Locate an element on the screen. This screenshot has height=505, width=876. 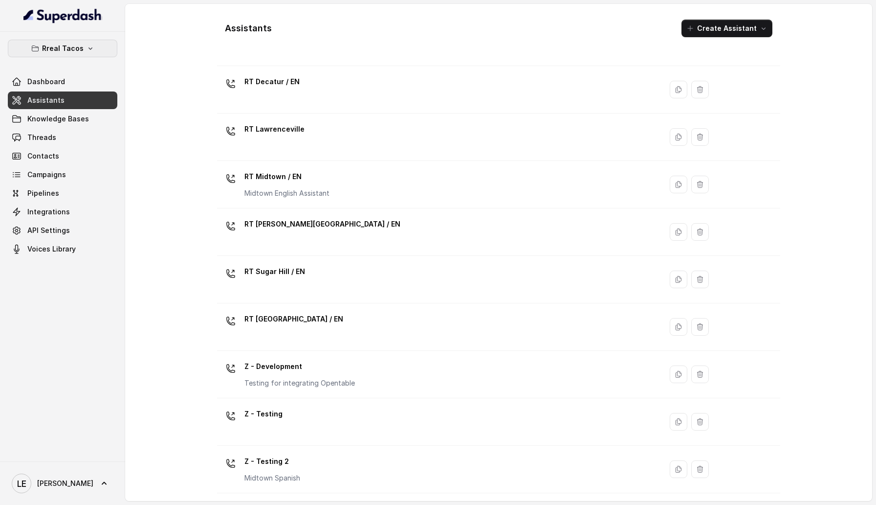
span: API Settings is located at coordinates (48, 230).